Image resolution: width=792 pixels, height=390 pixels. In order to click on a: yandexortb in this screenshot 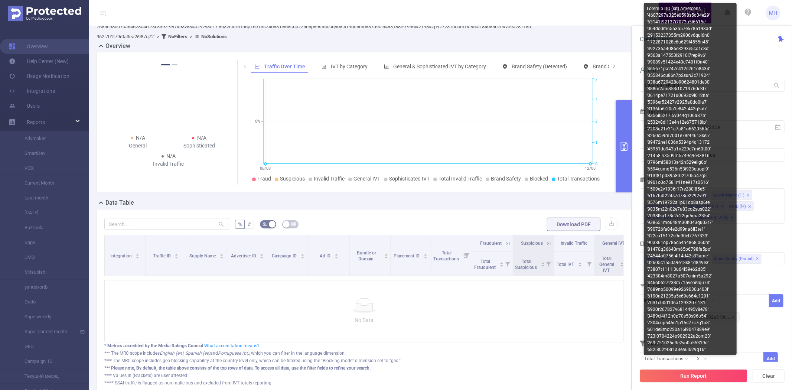, I will do `click(48, 287)`.